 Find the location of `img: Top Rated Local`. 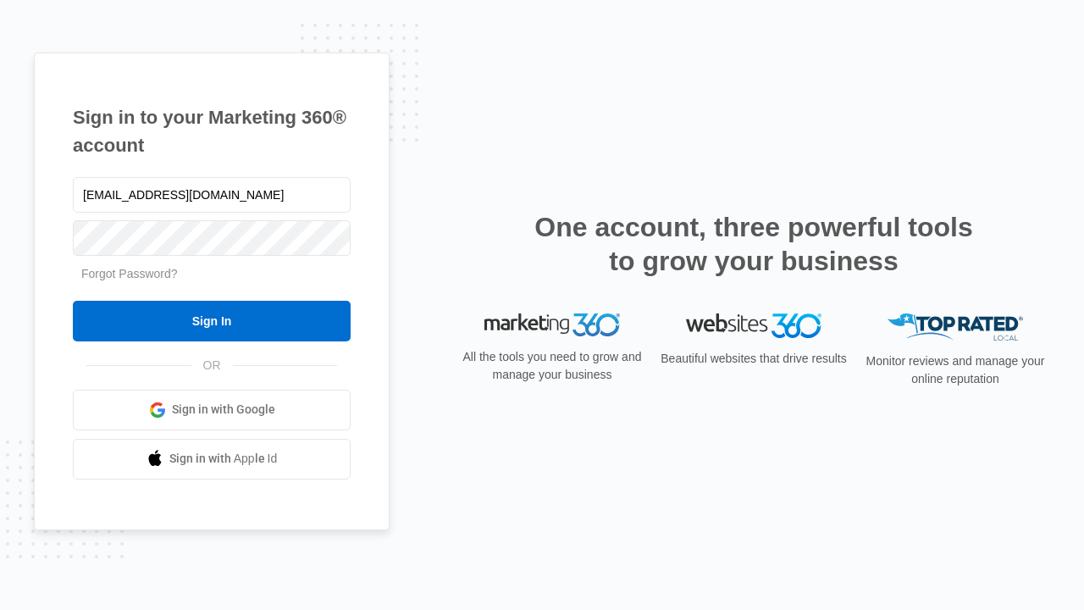

img: Top Rated Local is located at coordinates (955, 327).